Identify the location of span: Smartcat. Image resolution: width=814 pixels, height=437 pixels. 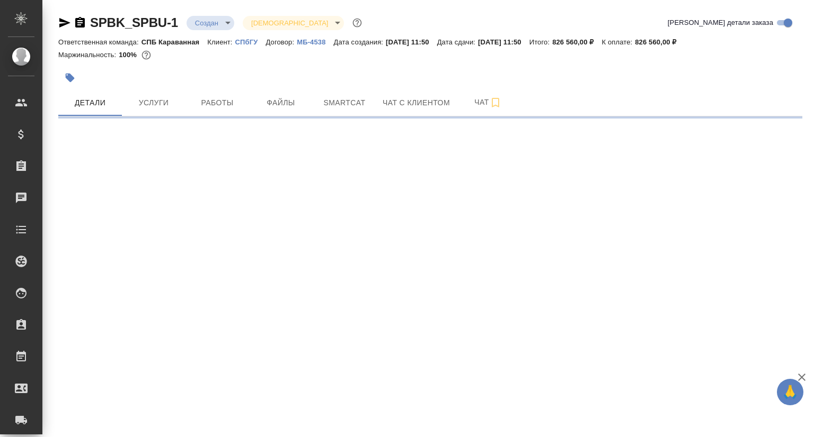
(344, 103).